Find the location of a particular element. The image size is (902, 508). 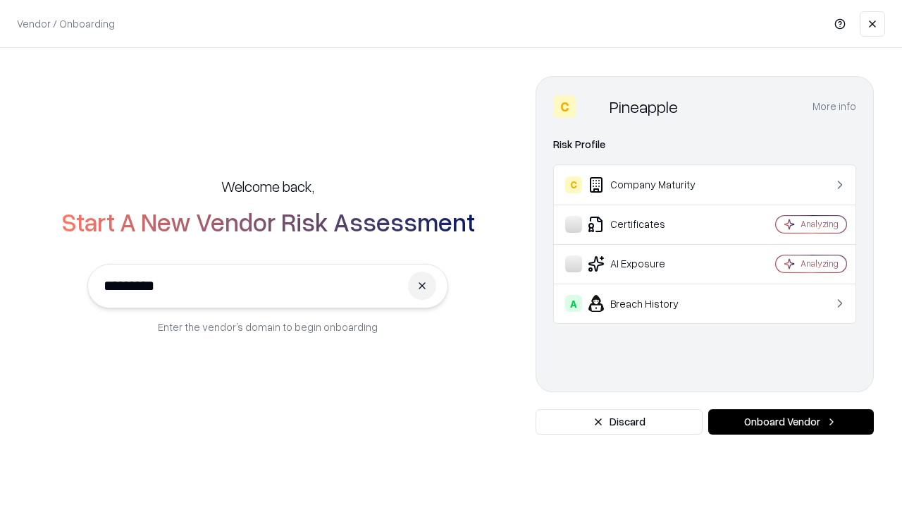

div: Breach History is located at coordinates (649, 303).